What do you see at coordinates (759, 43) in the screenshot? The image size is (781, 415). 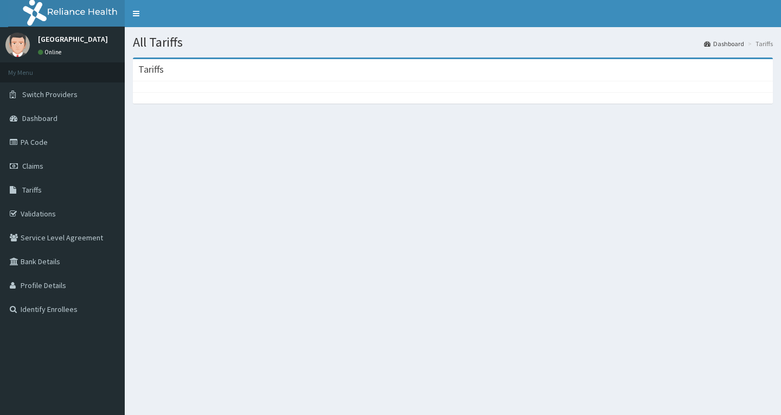 I see `li: Tariffs` at bounding box center [759, 43].